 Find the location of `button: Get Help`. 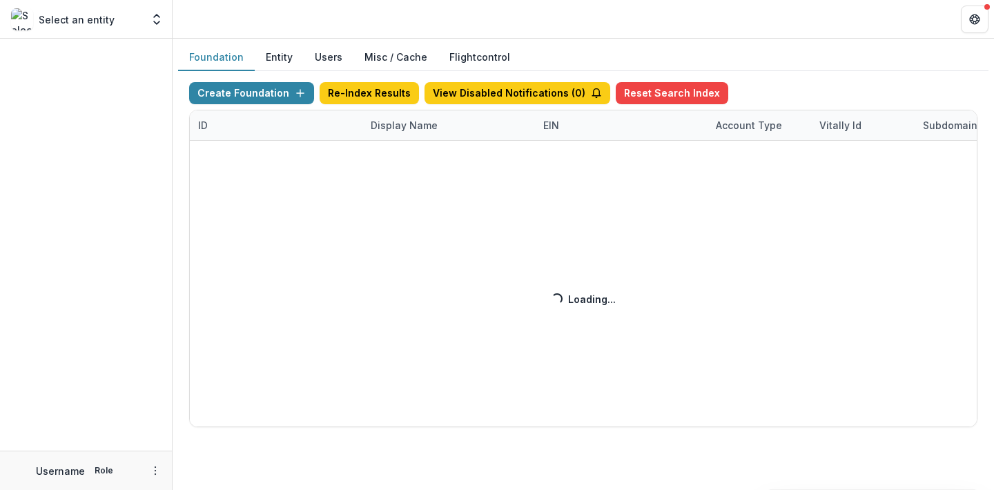

button: Get Help is located at coordinates (975, 19).